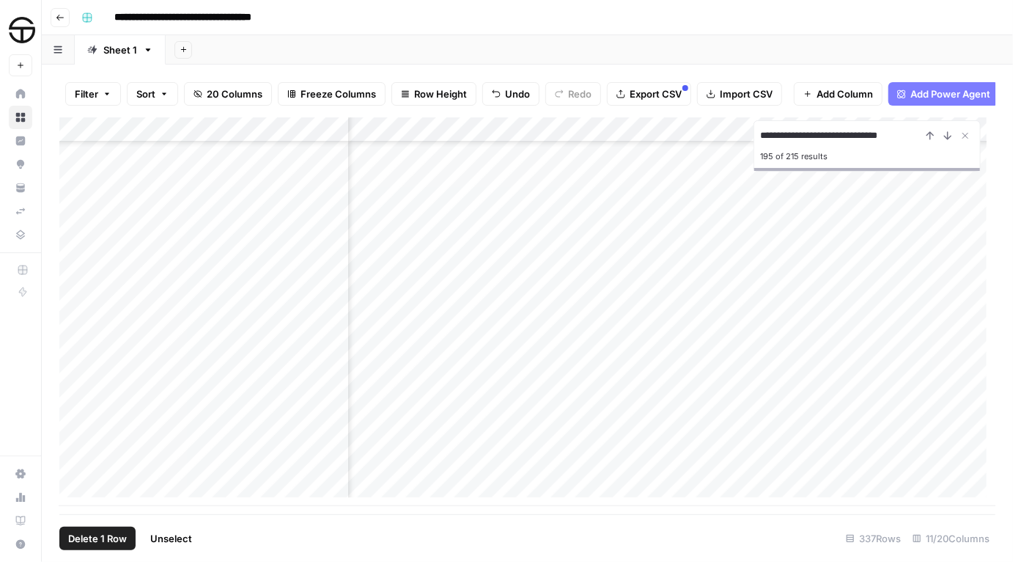  I want to click on button: Import CSV, so click(740, 94).